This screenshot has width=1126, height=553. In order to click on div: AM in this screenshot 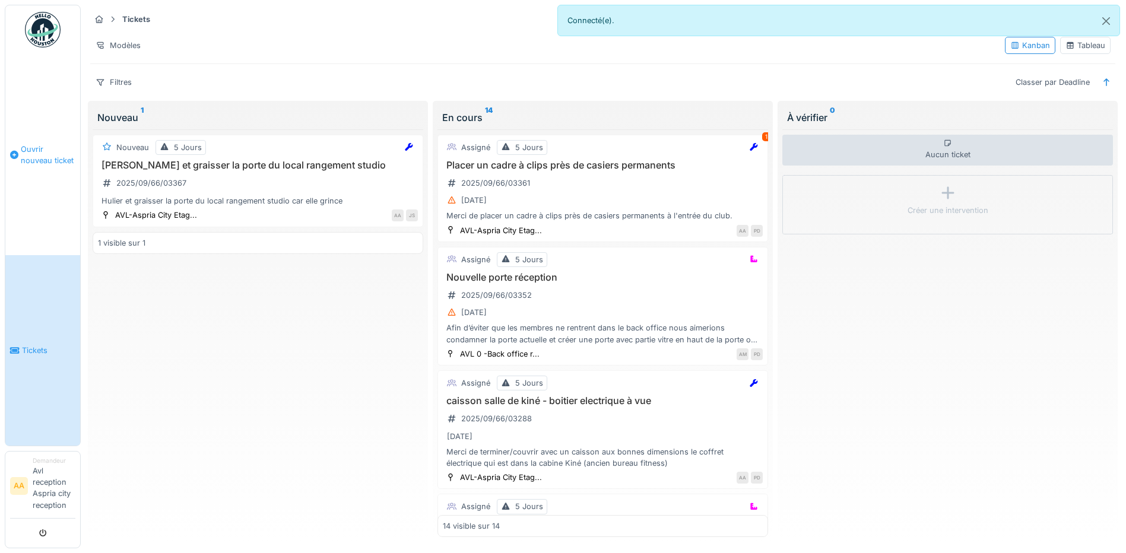, I will do `click(743, 354)`.